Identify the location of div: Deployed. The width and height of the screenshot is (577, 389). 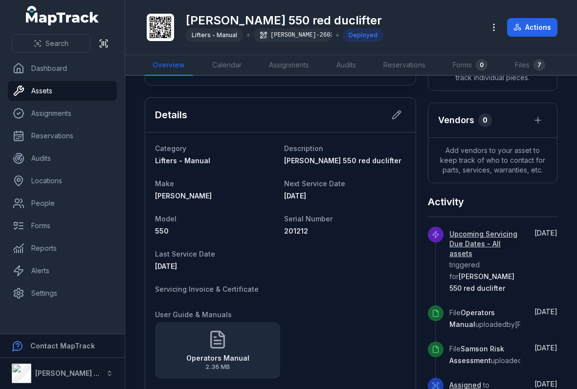
(363, 35).